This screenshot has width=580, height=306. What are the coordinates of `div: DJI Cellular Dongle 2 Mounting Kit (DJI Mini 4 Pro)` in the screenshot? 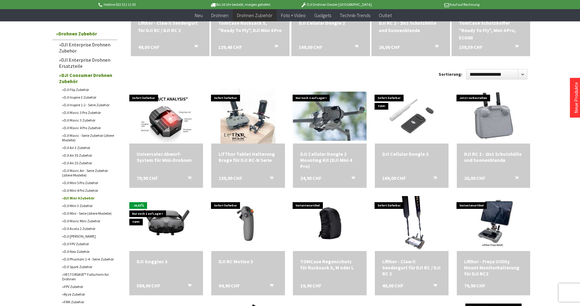 It's located at (330, 160).